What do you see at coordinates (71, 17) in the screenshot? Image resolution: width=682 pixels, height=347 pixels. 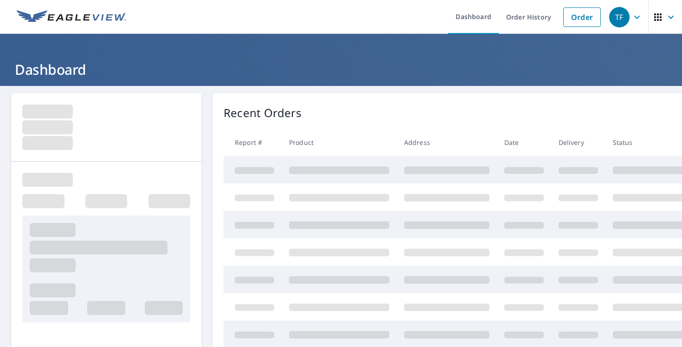 I see `img: EV Logo` at bounding box center [71, 17].